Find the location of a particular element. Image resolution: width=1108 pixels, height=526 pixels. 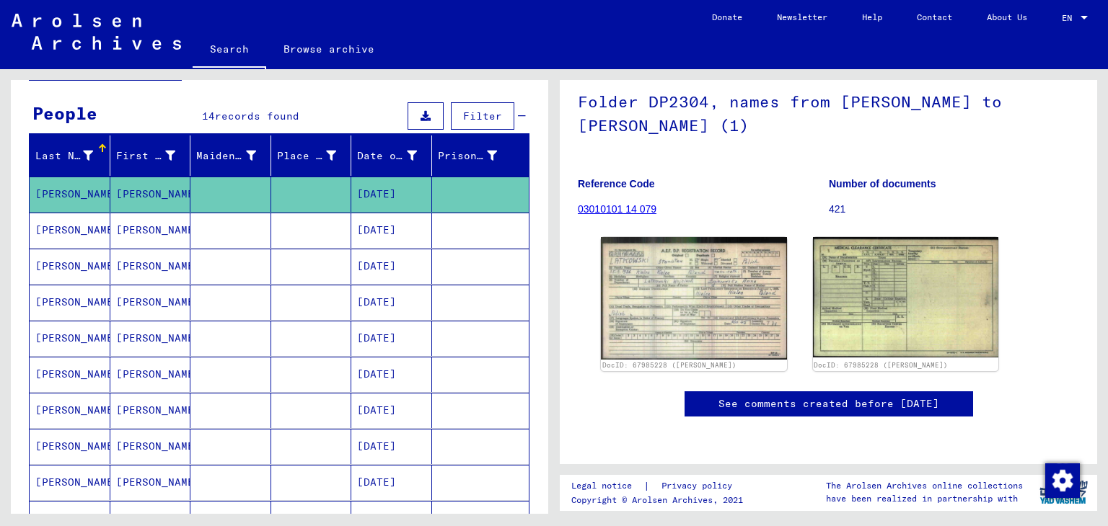

a: Privacy policy is located at coordinates (699, 486).